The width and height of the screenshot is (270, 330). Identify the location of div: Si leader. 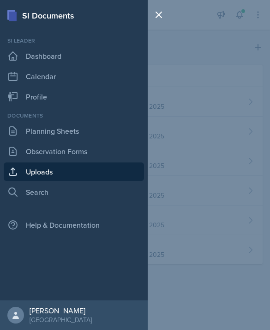
(74, 41).